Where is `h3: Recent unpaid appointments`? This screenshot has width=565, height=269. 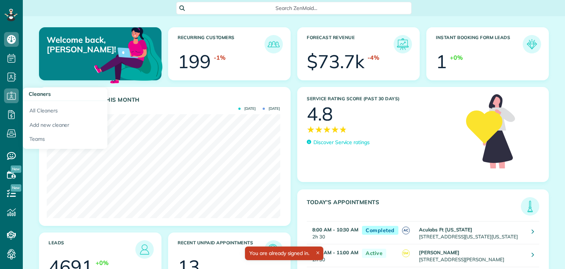
h3: Recent unpaid appointments is located at coordinates (221, 249).